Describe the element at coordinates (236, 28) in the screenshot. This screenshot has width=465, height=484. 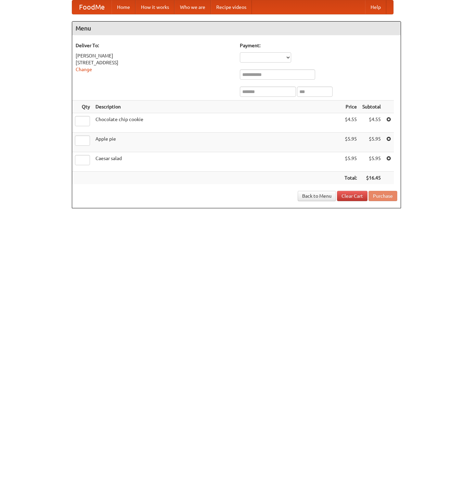
I see `h4: Menu` at that location.